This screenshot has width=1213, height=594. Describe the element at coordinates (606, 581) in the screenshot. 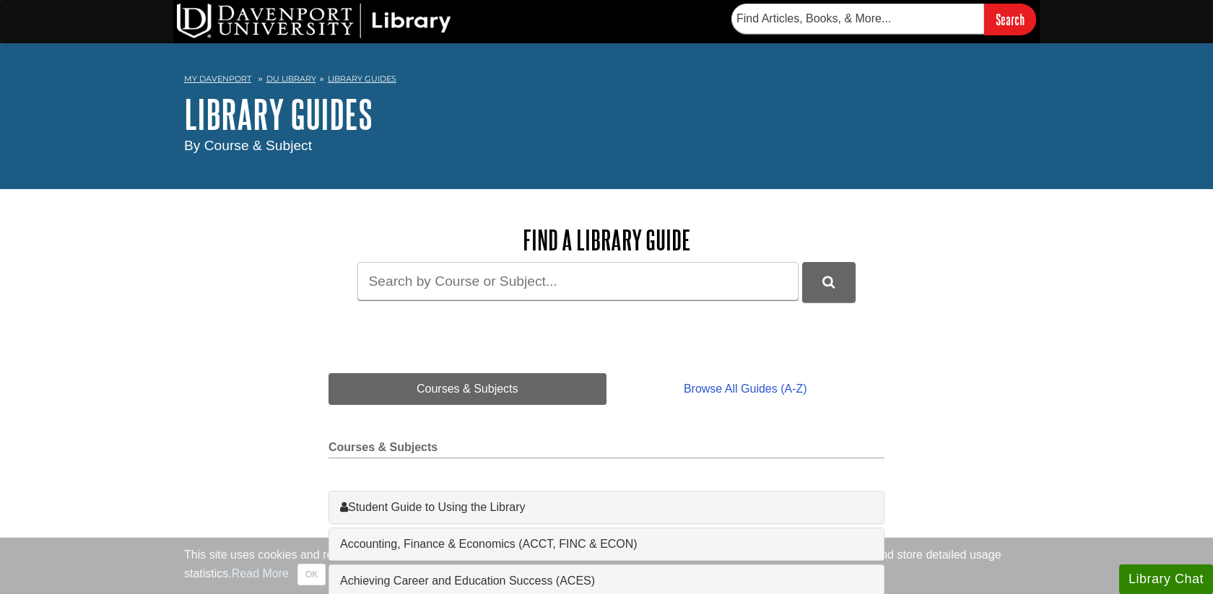

I see `a: Achieving Career and Education Success (ACES)` at that location.